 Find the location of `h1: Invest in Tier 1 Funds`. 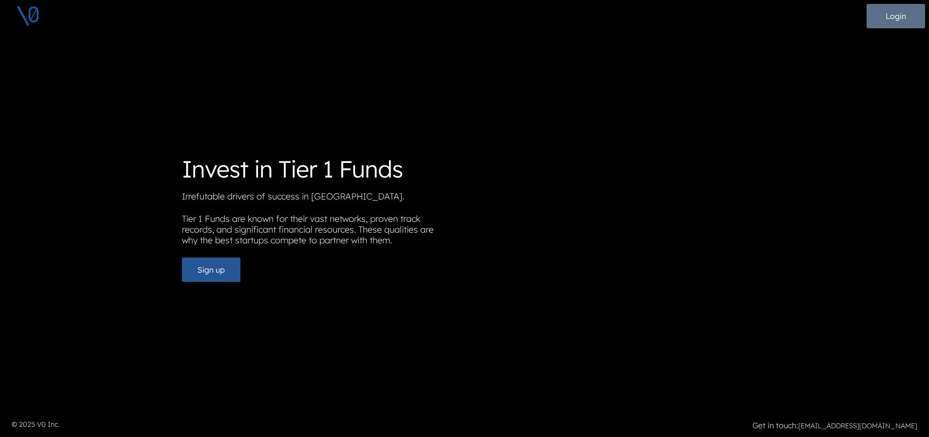

h1: Invest in Tier 1 Funds is located at coordinates (319, 169).